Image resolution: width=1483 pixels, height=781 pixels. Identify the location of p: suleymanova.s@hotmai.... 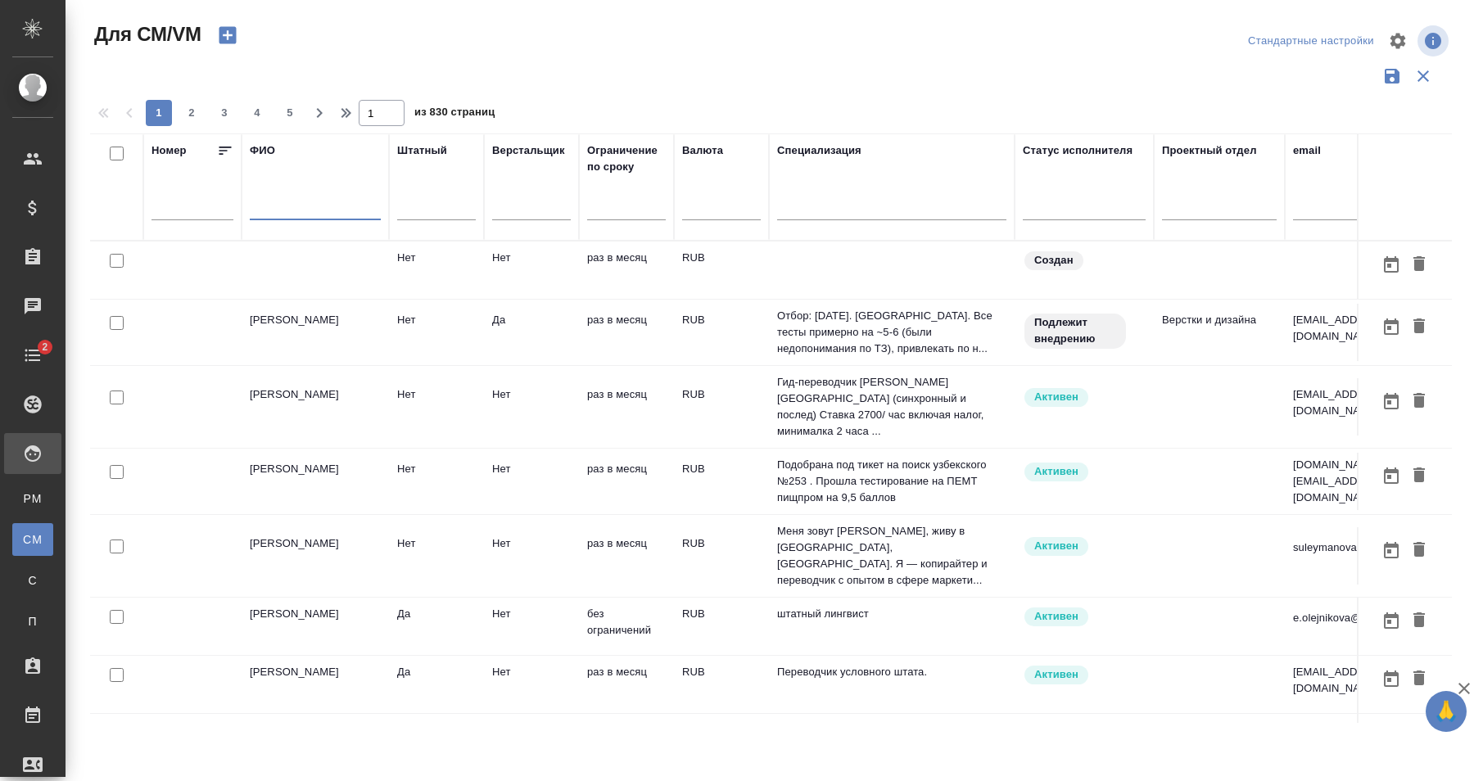
(1355, 548).